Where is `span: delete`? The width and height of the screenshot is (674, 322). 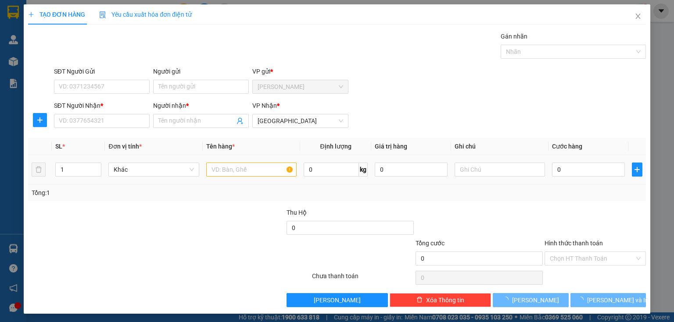 span: delete is located at coordinates (419, 300).